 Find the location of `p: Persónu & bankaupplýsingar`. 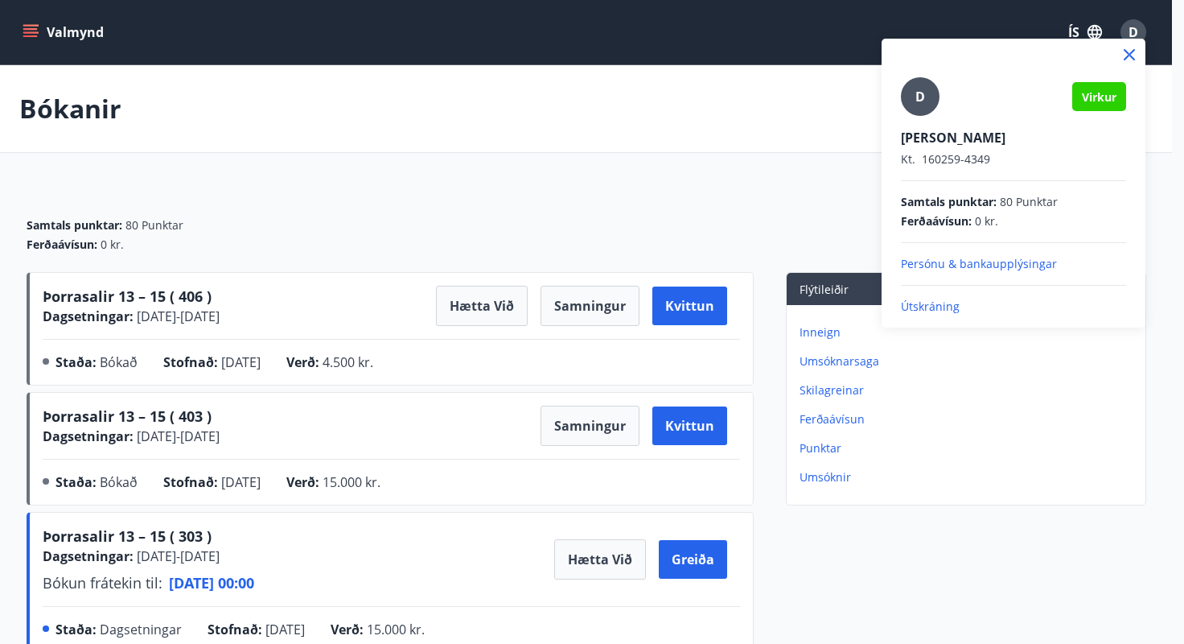

p: Persónu & bankaupplýsingar is located at coordinates (1014, 264).